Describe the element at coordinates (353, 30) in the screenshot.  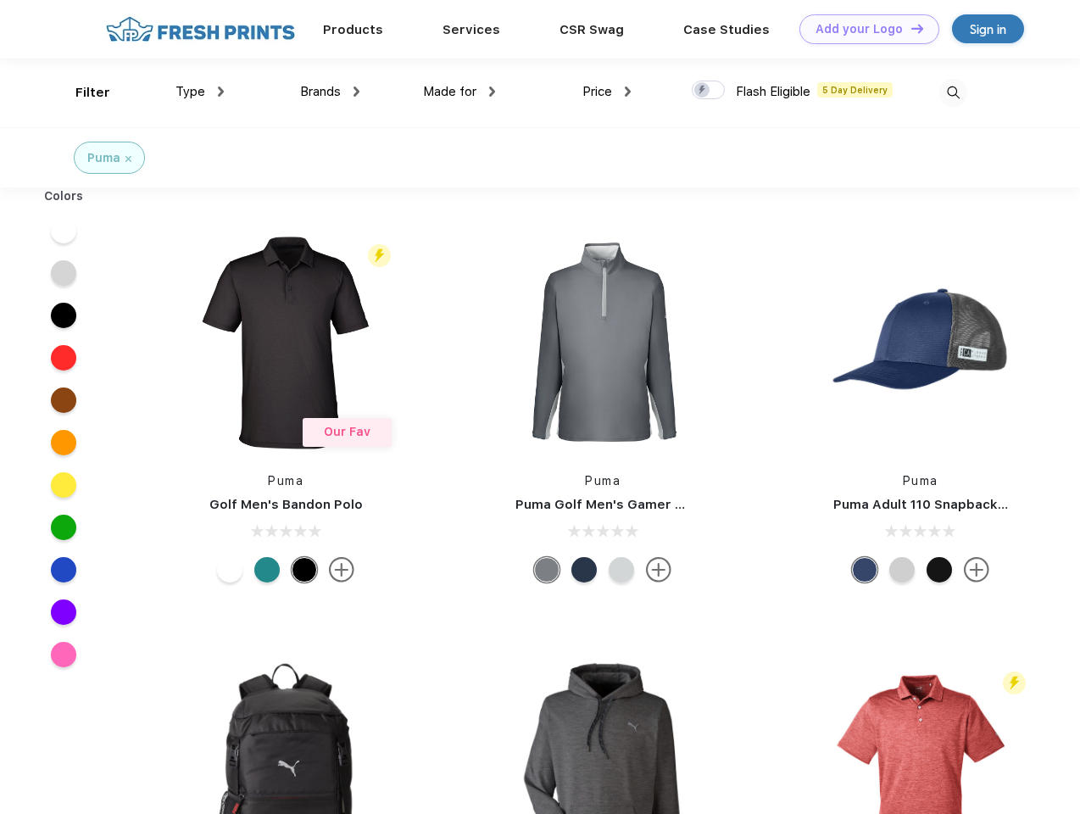
I see `a: Products` at that location.